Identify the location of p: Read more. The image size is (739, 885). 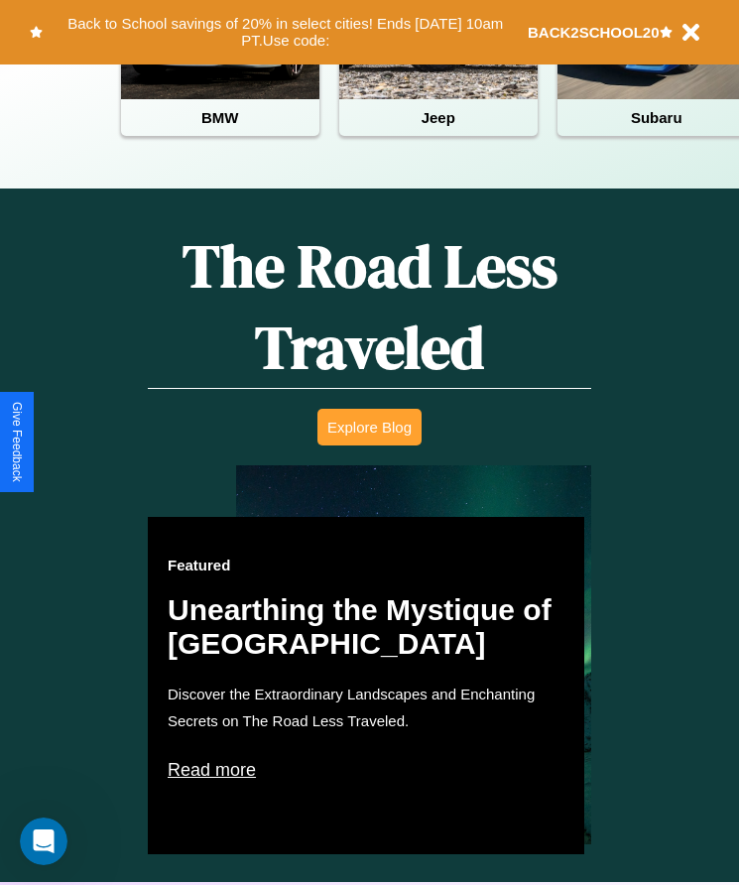
(366, 770).